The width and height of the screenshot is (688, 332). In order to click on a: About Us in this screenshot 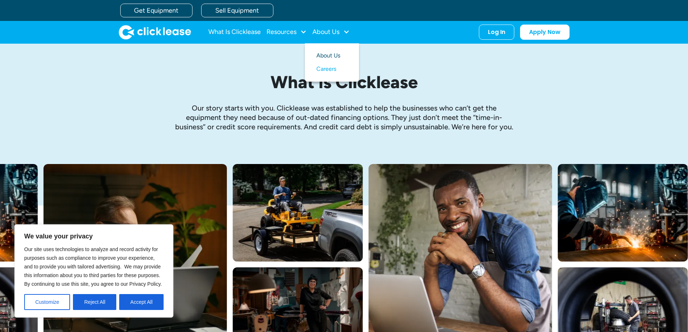, I will do `click(332, 56)`.